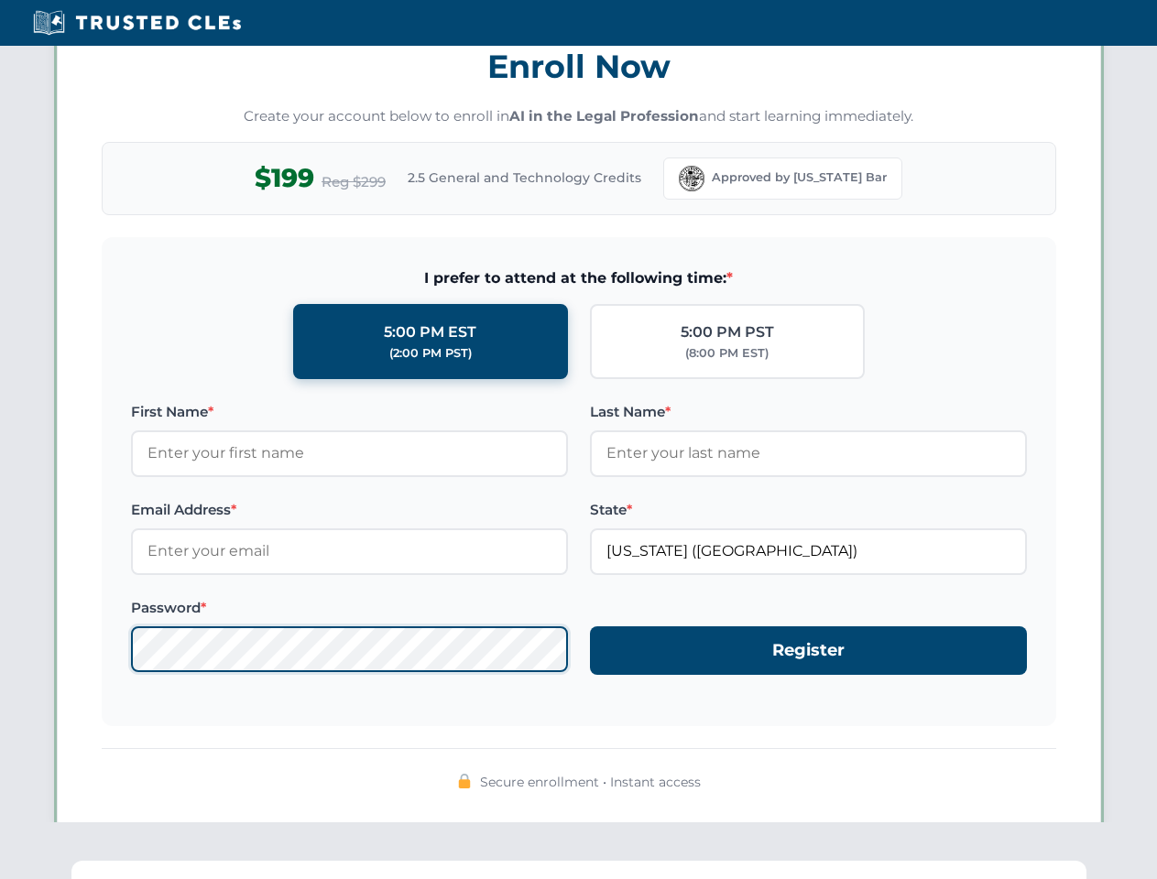 Image resolution: width=1157 pixels, height=879 pixels. Describe the element at coordinates (524, 178) in the screenshot. I see `span: 2.5 General and Technology Credits` at that location.